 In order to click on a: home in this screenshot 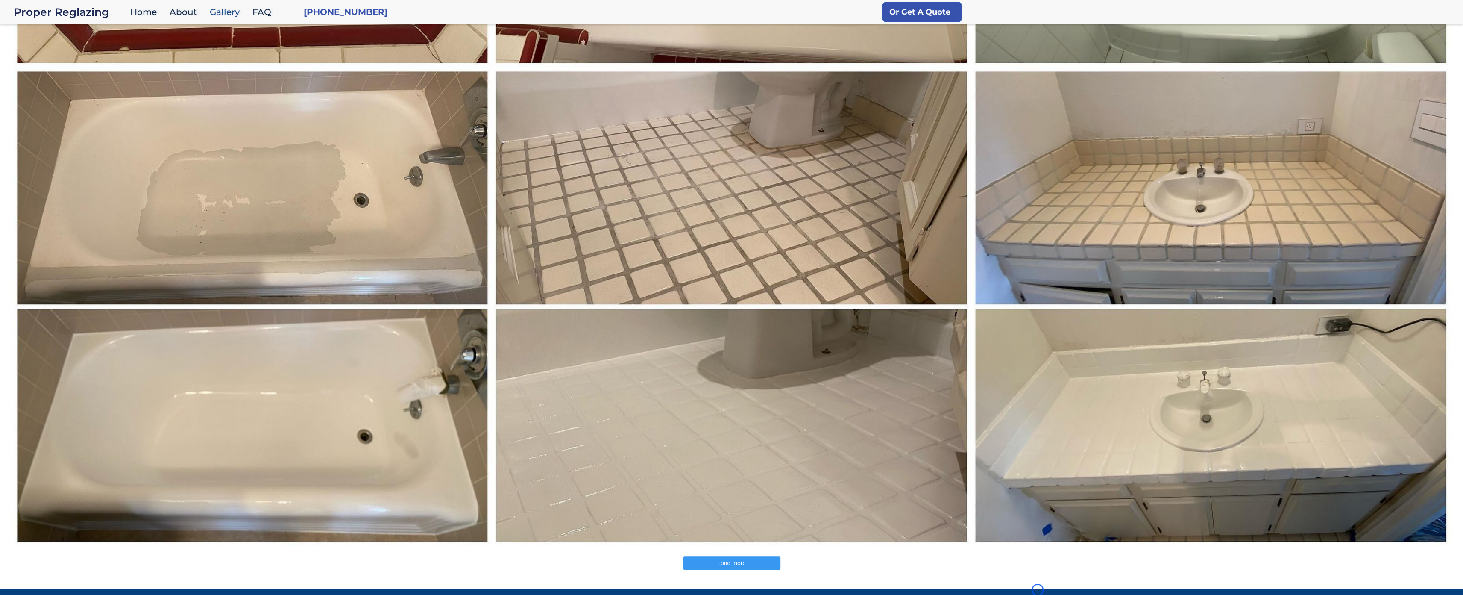, I will do `click(70, 12)`.